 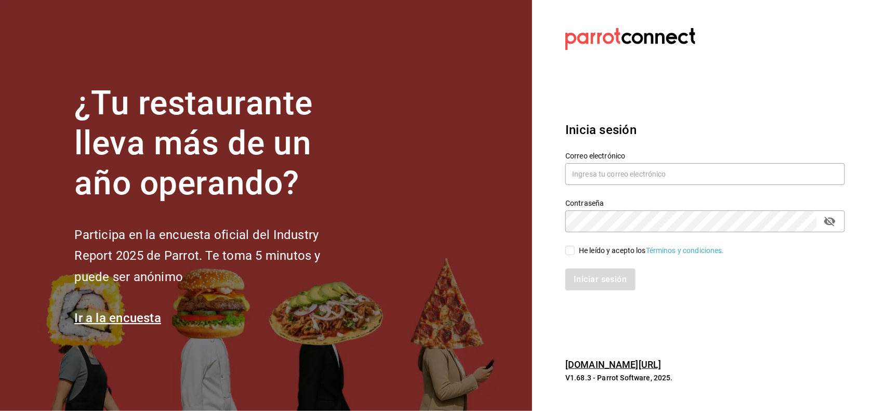 What do you see at coordinates (215, 143) in the screenshot?
I see `h1: ¿Tu restaurante lleva más de un año operando?` at bounding box center [215, 143].